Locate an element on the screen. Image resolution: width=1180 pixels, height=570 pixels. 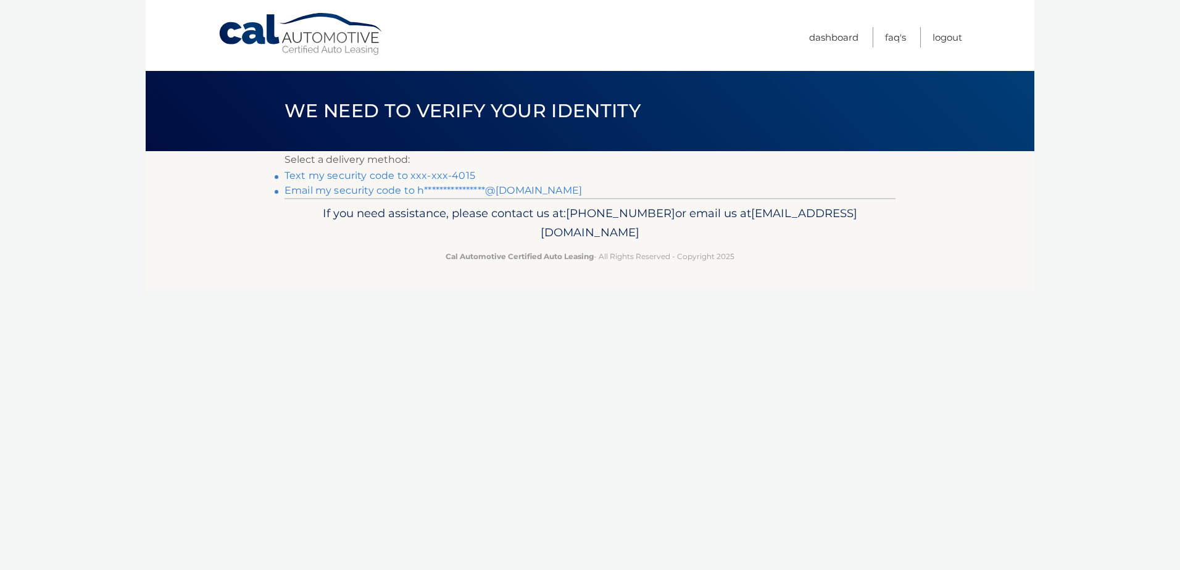
p: - All Rights Reserved - Copyright 2025 is located at coordinates (590, 256).